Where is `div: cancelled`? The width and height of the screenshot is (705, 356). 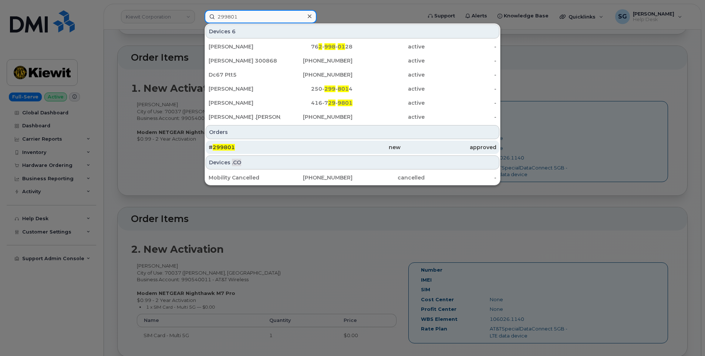
div: cancelled is located at coordinates (388, 178).